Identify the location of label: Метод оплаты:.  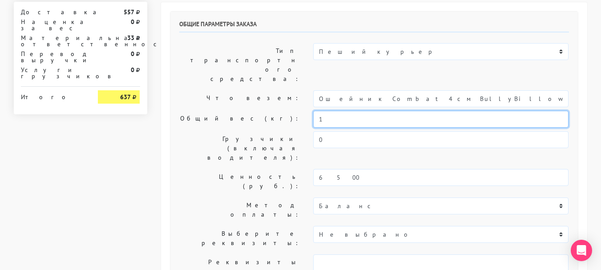
(240, 210).